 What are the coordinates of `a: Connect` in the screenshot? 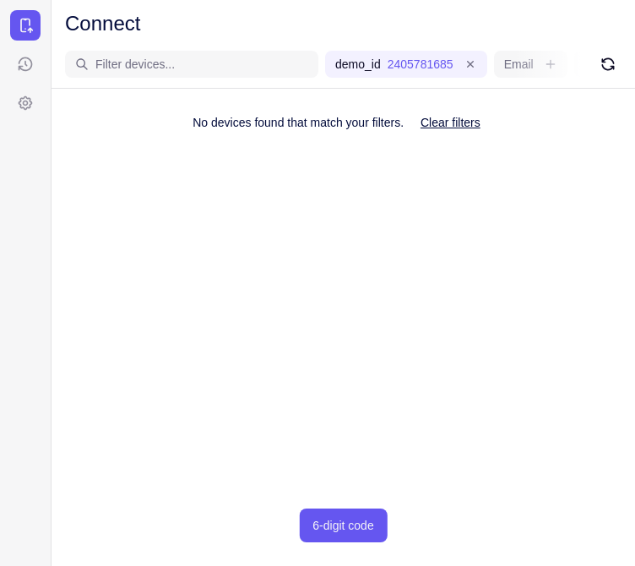 It's located at (25, 25).